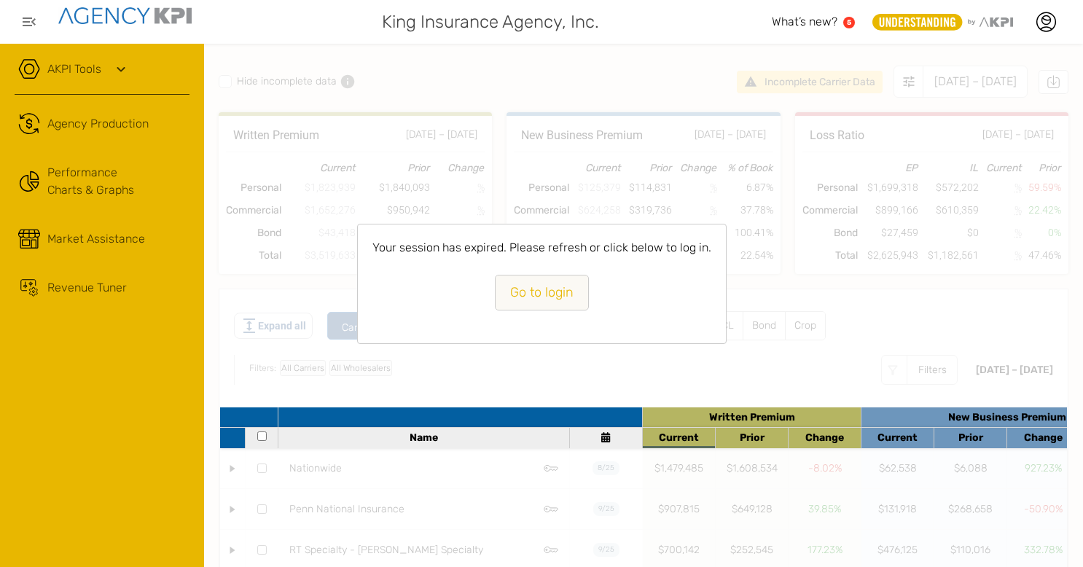 The image size is (1083, 567). Describe the element at coordinates (424, 437) in the screenshot. I see `div: Name` at that location.